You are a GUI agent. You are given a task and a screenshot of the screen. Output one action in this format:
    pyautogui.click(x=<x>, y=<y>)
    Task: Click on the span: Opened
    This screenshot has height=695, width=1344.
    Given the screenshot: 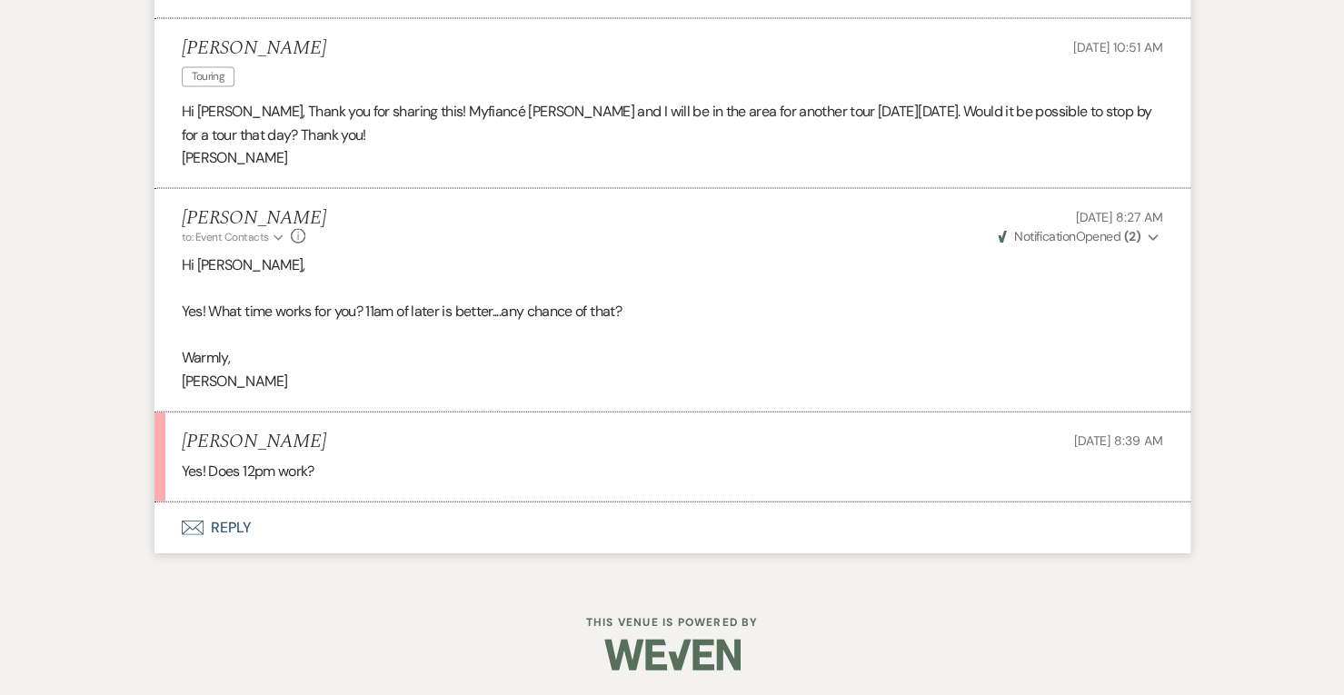 What is the action you would take?
    pyautogui.click(x=1069, y=236)
    